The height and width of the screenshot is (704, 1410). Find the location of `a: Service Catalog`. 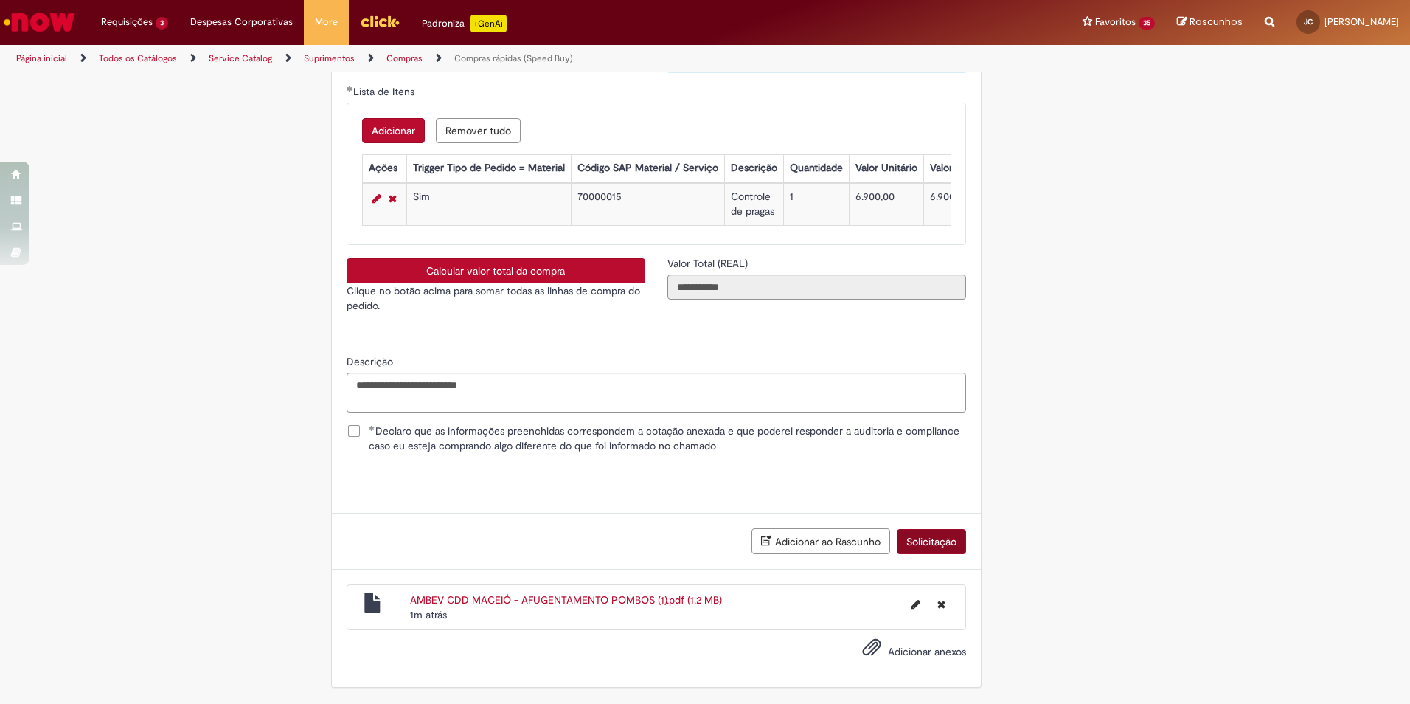

a: Service Catalog is located at coordinates (240, 58).